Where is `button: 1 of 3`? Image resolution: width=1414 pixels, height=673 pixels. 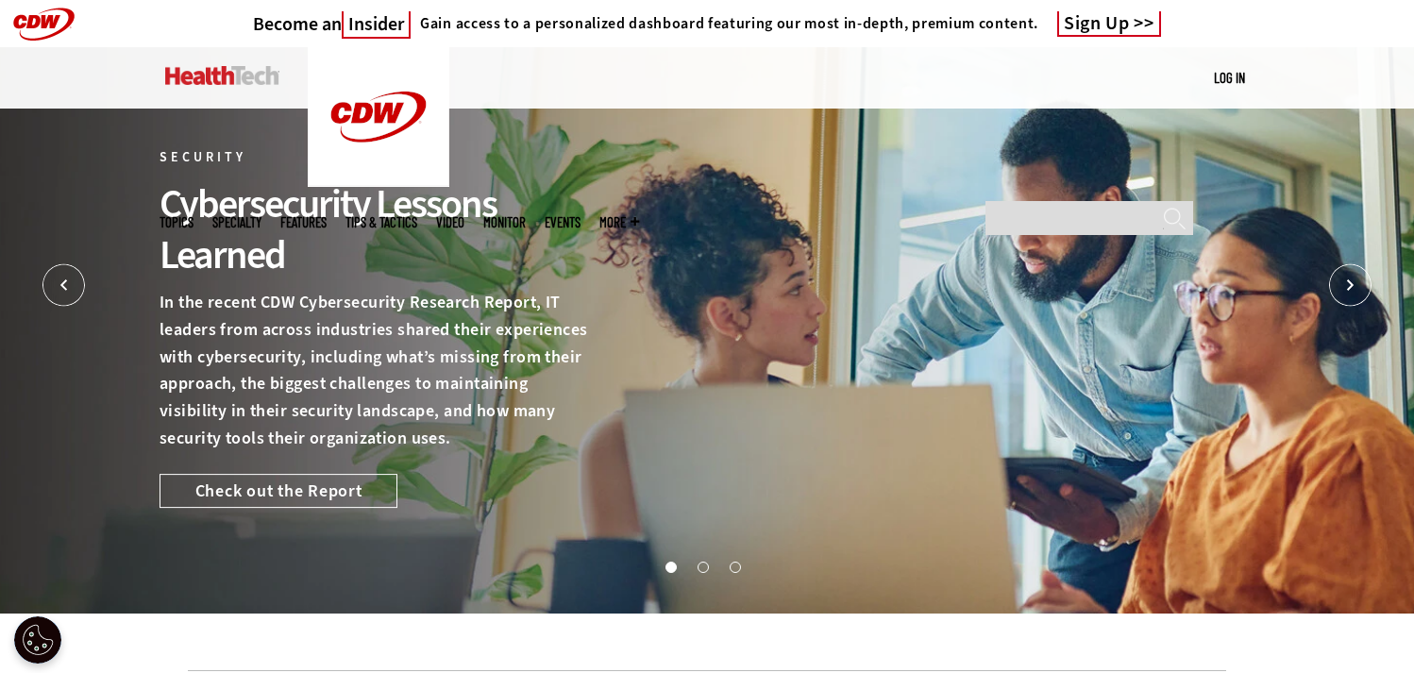 button: 1 of 3 is located at coordinates (670, 566).